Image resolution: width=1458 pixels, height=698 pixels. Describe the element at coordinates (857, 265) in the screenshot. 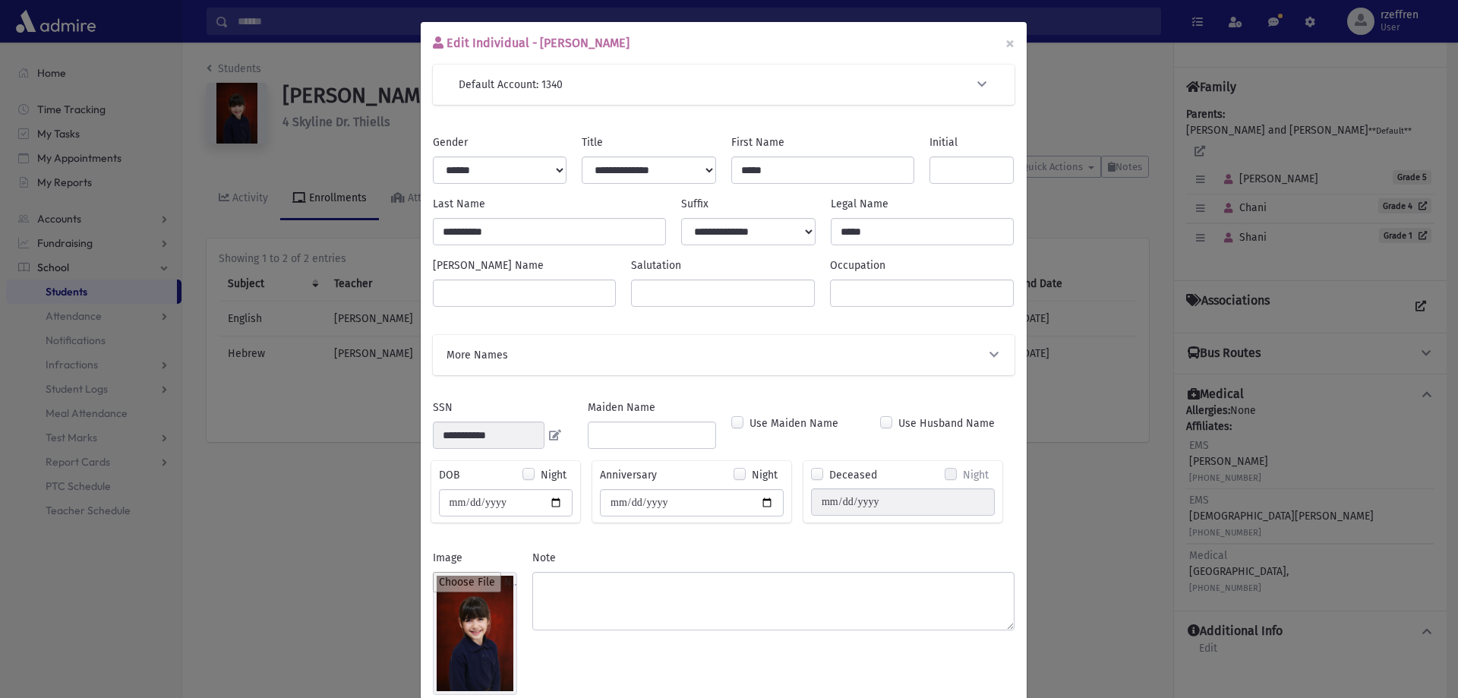

I see `label: Occupation` at that location.